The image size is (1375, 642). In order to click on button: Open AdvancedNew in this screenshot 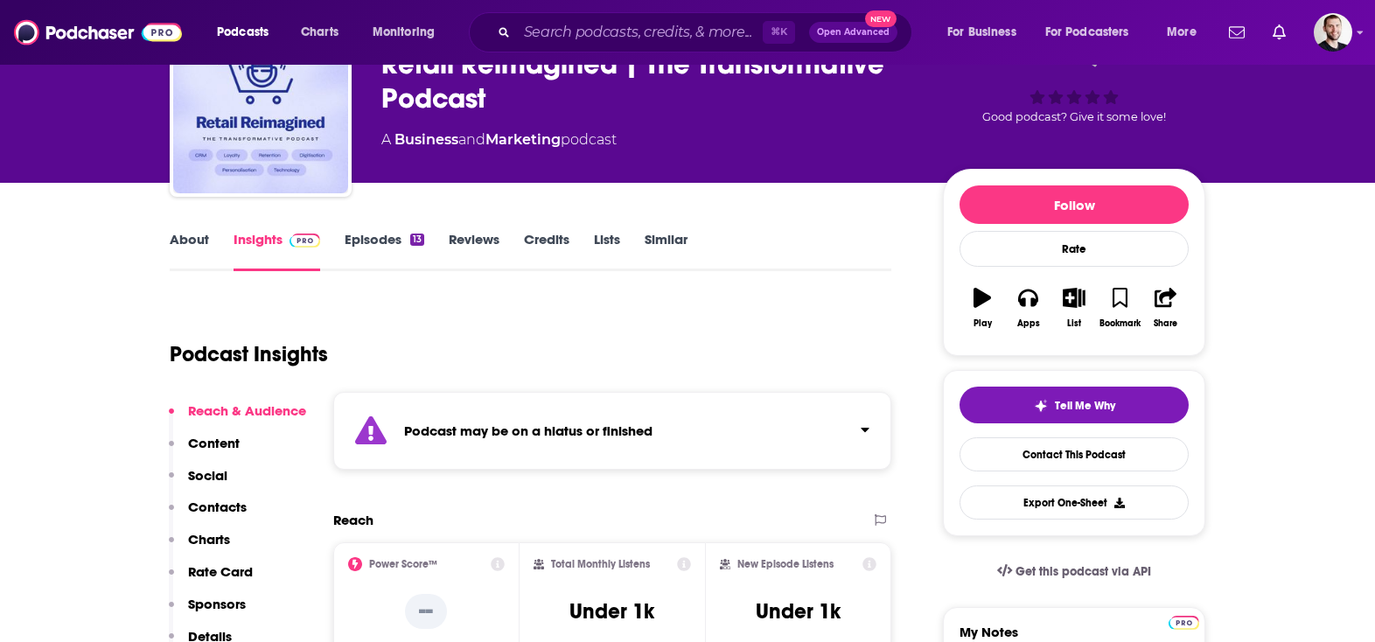, I will do `click(853, 32)`.